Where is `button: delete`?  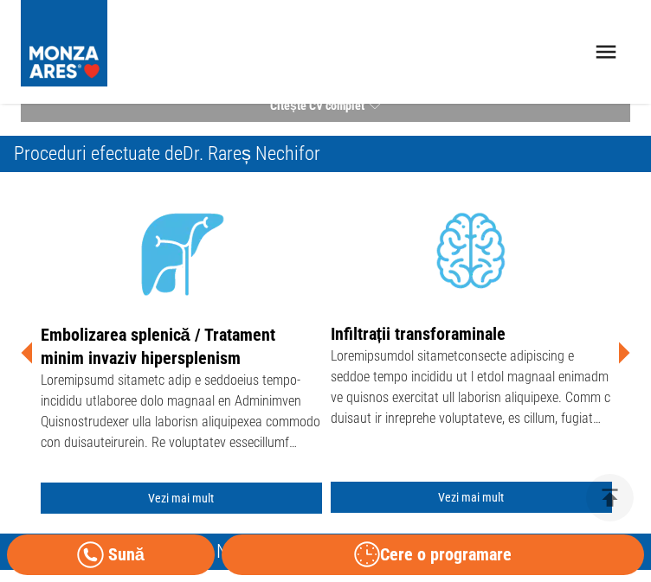 button: delete is located at coordinates (609, 497).